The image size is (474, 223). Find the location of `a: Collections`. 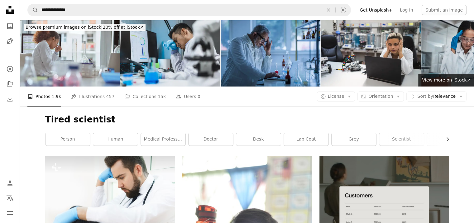

a: Collections is located at coordinates (10, 84).